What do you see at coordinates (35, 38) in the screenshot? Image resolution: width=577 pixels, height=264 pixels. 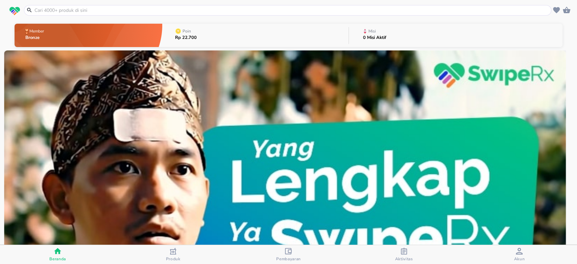 I see `p: Bronze` at bounding box center [35, 38].